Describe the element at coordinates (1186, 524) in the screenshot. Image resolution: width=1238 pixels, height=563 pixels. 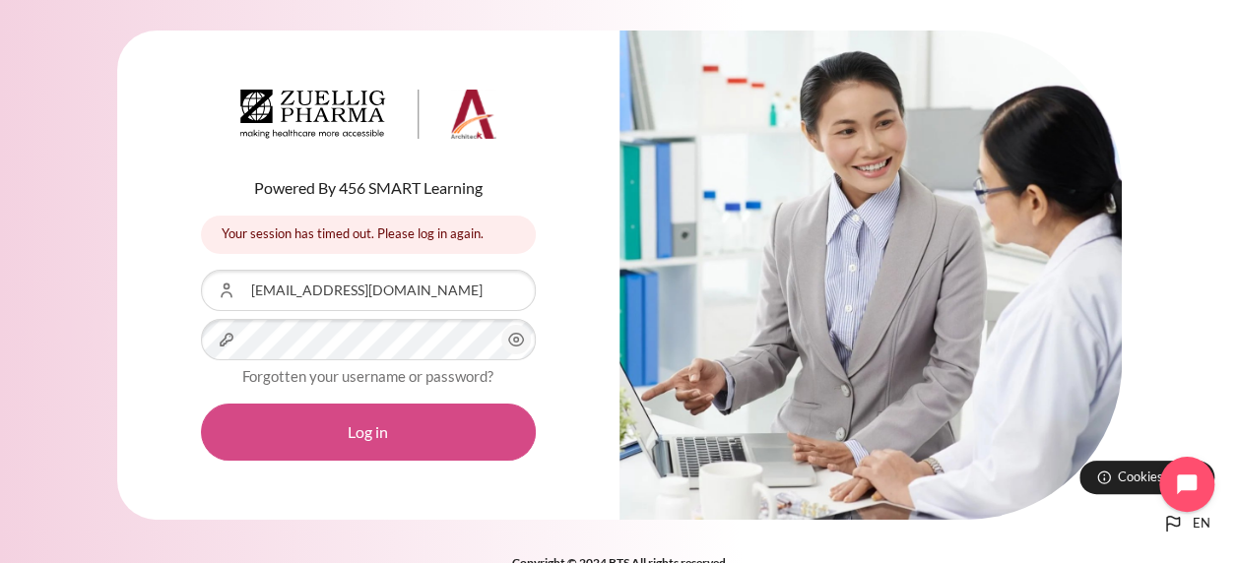
I see `button: Languages` at that location.